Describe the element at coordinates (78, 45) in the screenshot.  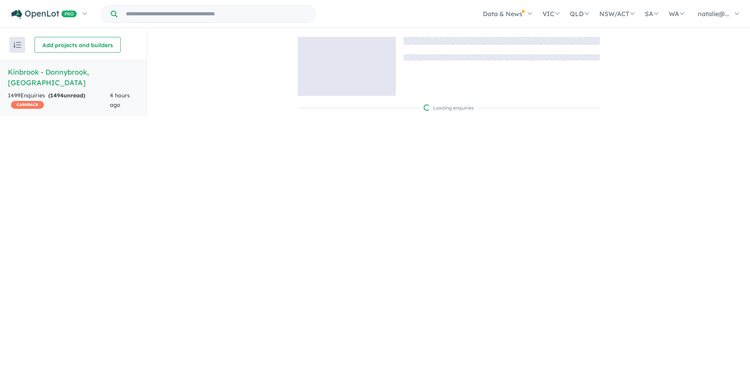
I see `button: Add projects and builders` at that location.